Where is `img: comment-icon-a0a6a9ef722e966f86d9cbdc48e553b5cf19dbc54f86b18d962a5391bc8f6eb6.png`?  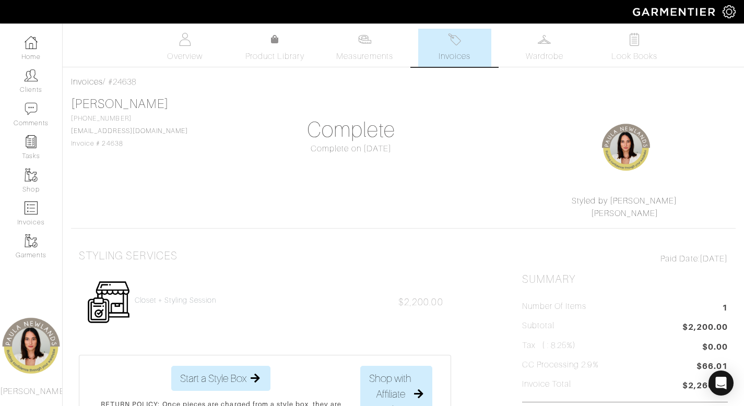 img: comment-icon-a0a6a9ef722e966f86d9cbdc48e553b5cf19dbc54f86b18d962a5391bc8f6eb6.png is located at coordinates (31, 109).